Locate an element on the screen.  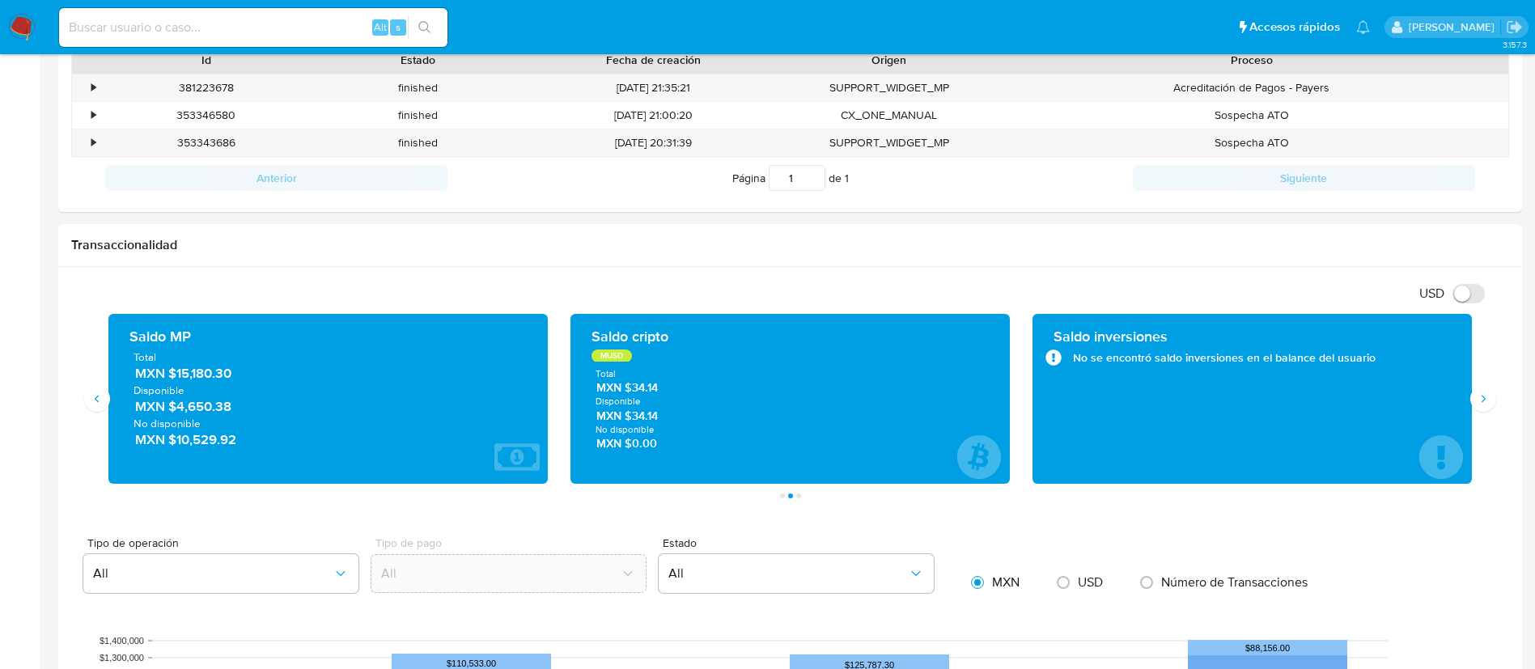
a: Notificaciones is located at coordinates (1362, 27).